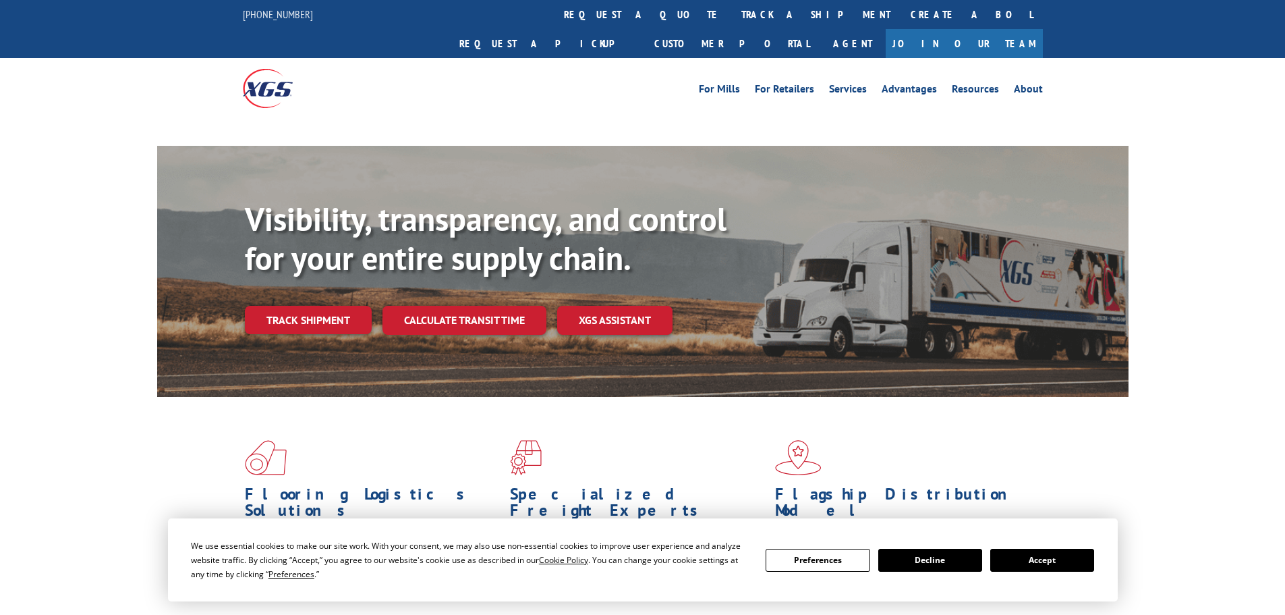  What do you see at coordinates (910, 91) in the screenshot?
I see `a: Advantages` at bounding box center [910, 91].